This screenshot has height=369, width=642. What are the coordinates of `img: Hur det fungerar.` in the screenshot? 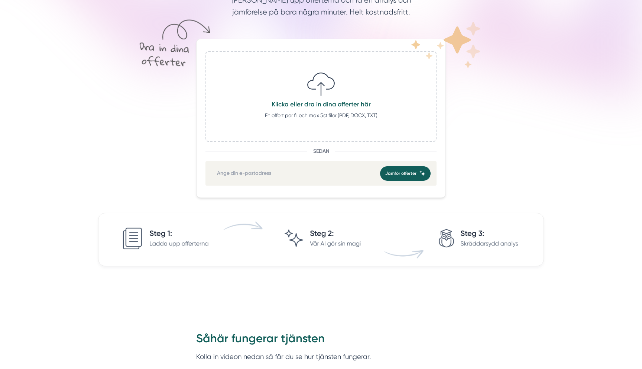 It's located at (321, 239).